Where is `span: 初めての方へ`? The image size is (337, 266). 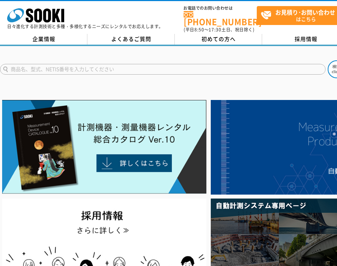 span: 初めての方へ is located at coordinates (219, 39).